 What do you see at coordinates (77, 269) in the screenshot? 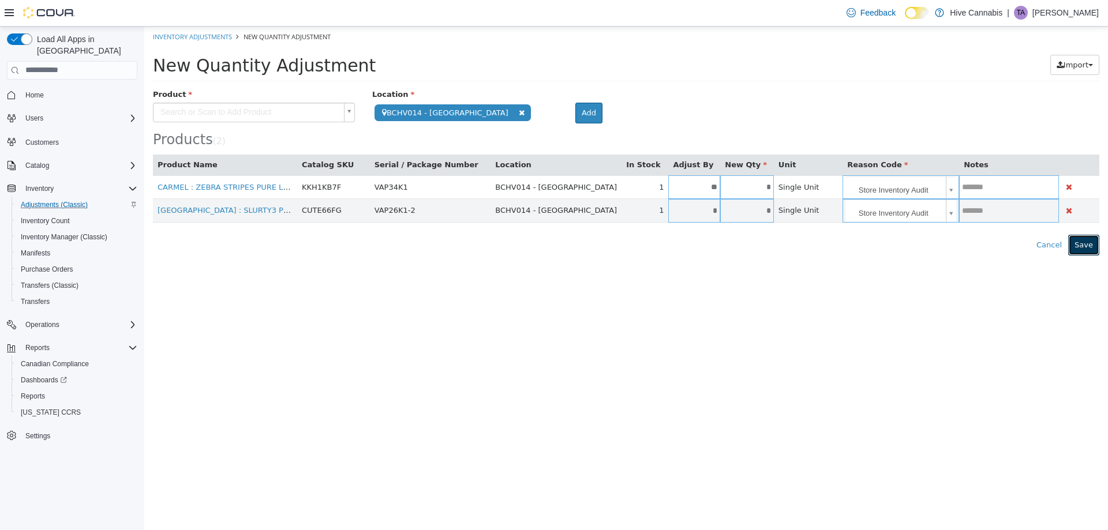
I see `button: Purchase Orders` at bounding box center [77, 269].